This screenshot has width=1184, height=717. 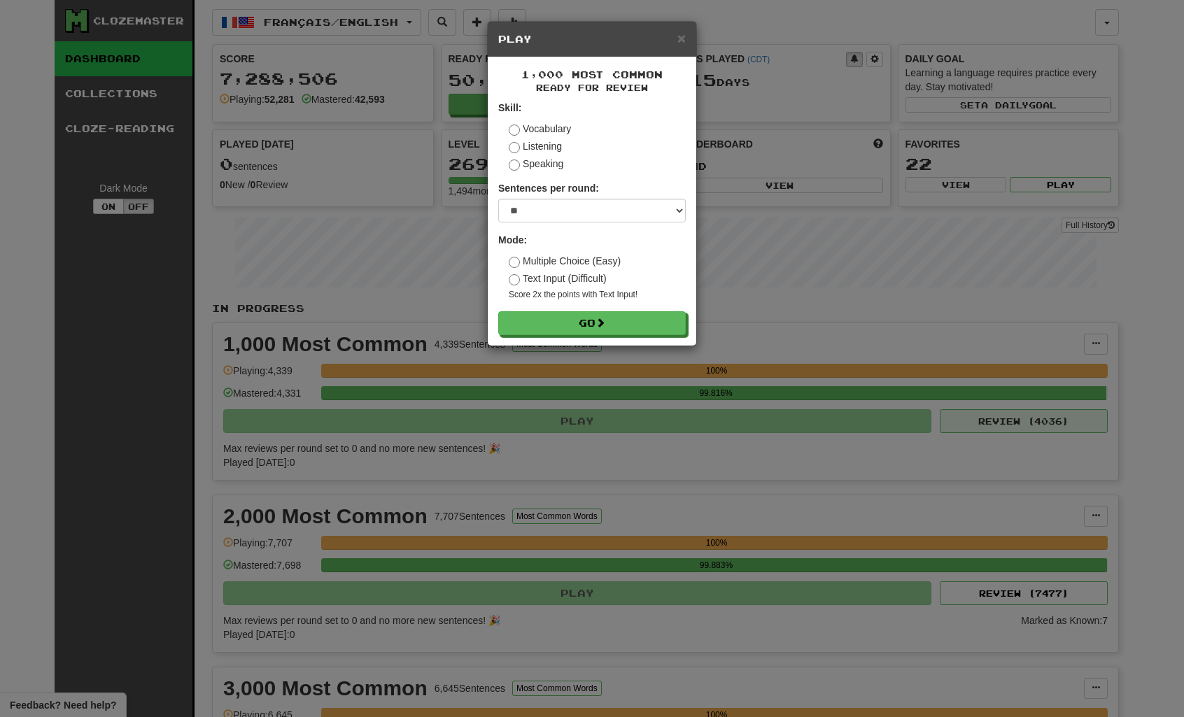 What do you see at coordinates (514, 148) in the screenshot?
I see `input: Listening` at bounding box center [514, 148].